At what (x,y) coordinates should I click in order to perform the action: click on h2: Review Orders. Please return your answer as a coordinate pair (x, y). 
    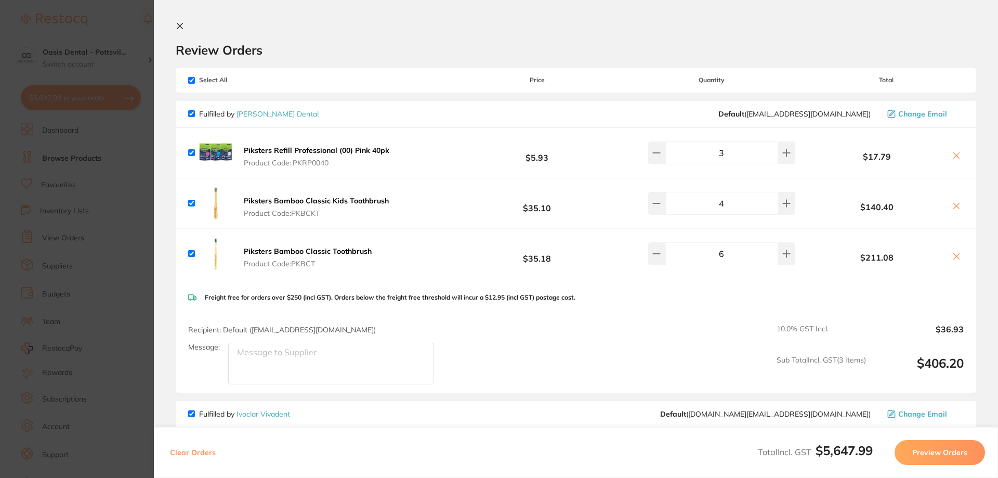
    Looking at the image, I should click on (576, 50).